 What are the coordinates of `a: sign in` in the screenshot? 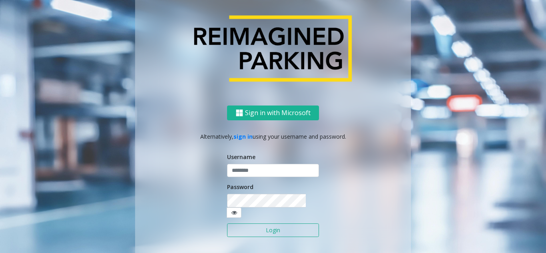 It's located at (243, 136).